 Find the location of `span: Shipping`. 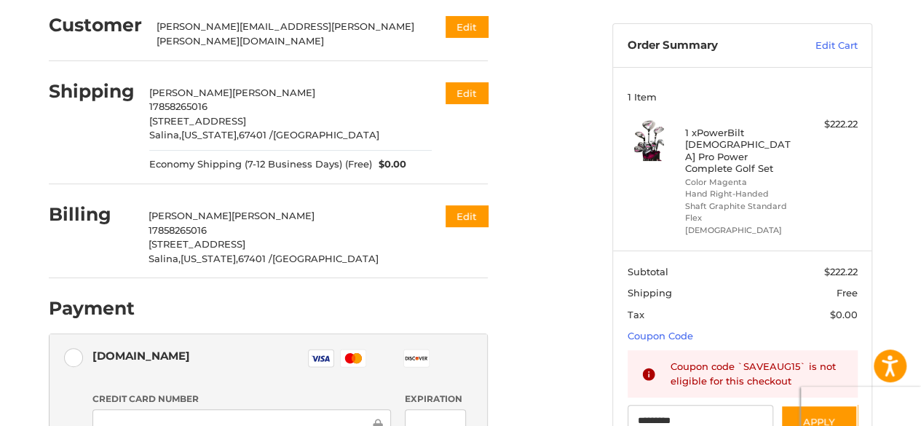

span: Shipping is located at coordinates (649, 293).